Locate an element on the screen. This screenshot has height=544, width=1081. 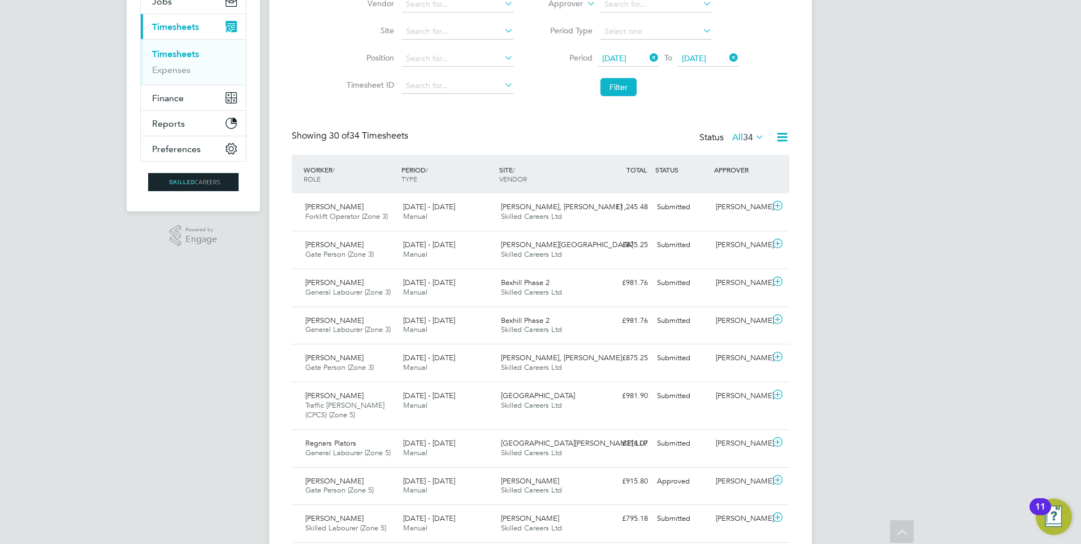
span: Timesheets is located at coordinates (175, 27).